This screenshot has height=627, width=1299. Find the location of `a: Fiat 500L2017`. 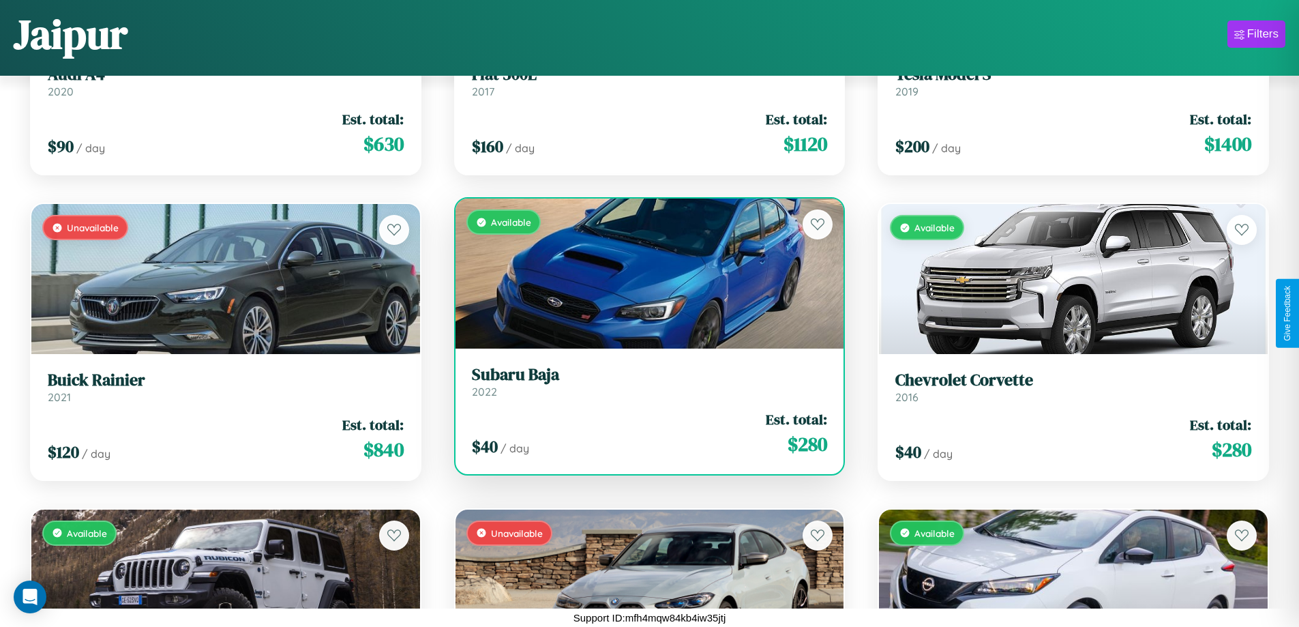

a: Fiat 500L2017 is located at coordinates (650, 81).